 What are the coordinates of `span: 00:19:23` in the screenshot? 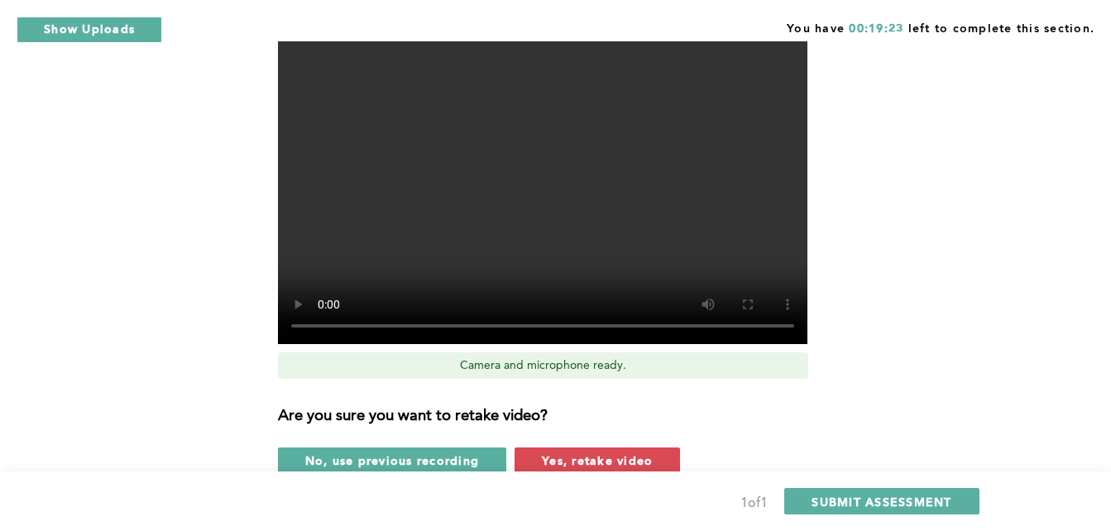 It's located at (876, 29).